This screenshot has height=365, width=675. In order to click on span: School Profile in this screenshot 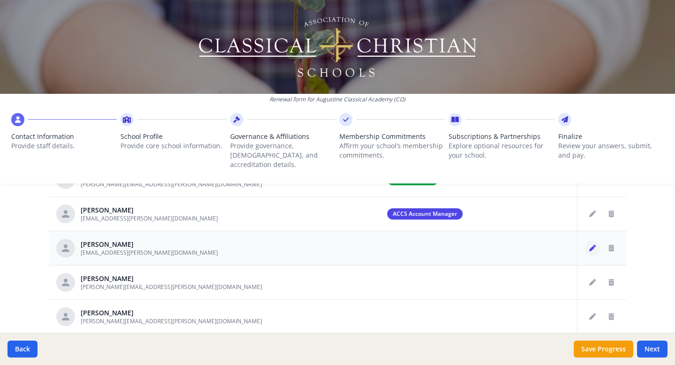, I will do `click(173, 137)`.